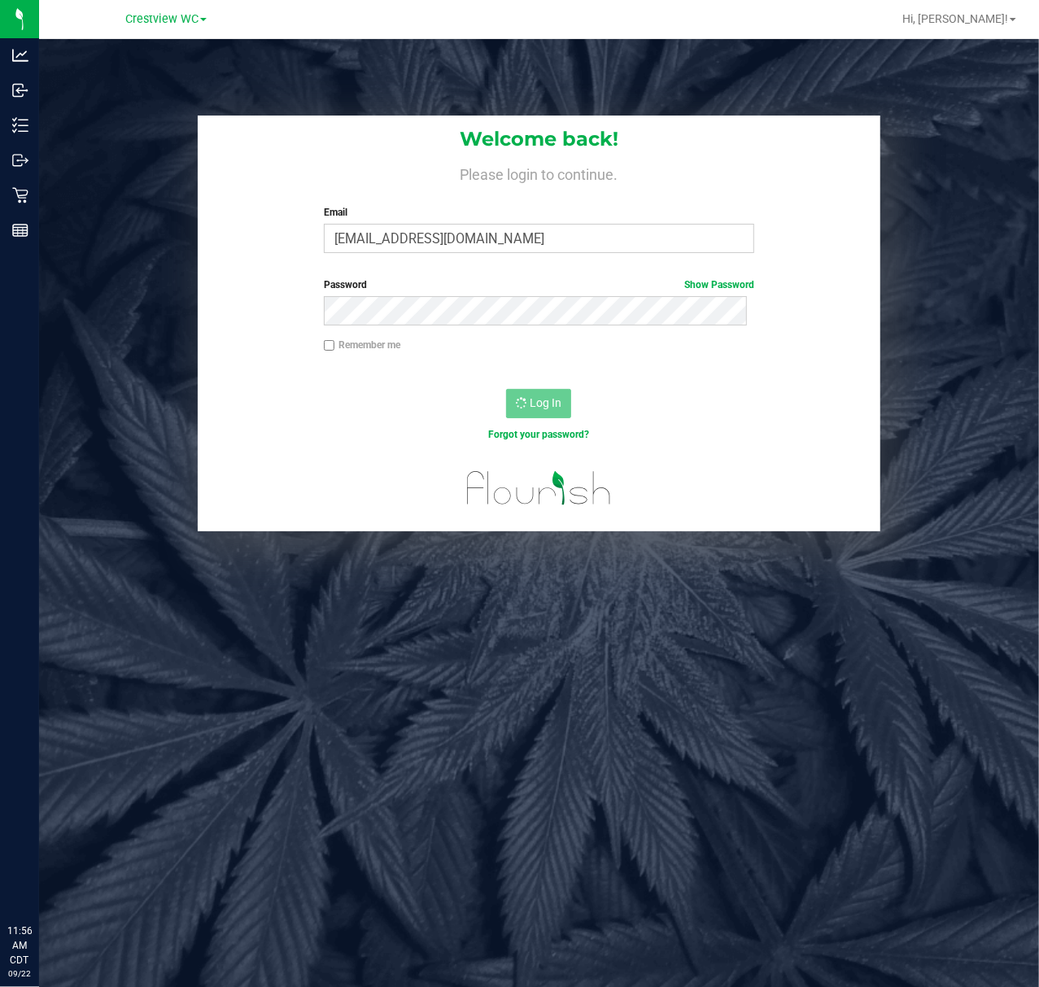 This screenshot has height=987, width=1039. I want to click on button: Log In, so click(539, 404).